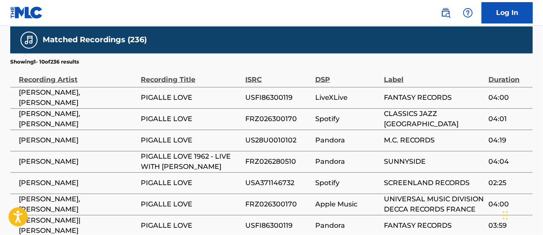  Describe the element at coordinates (505, 215) in the screenshot. I see `div: Drag` at that location.